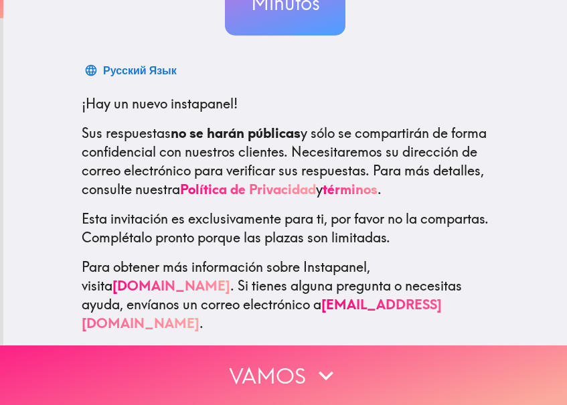 This screenshot has width=567, height=405. Describe the element at coordinates (285, 228) in the screenshot. I see `p: Esta invitación es exclusivamente para ti, por favor no la compartas. Complétalo pronto porque la...` at that location.